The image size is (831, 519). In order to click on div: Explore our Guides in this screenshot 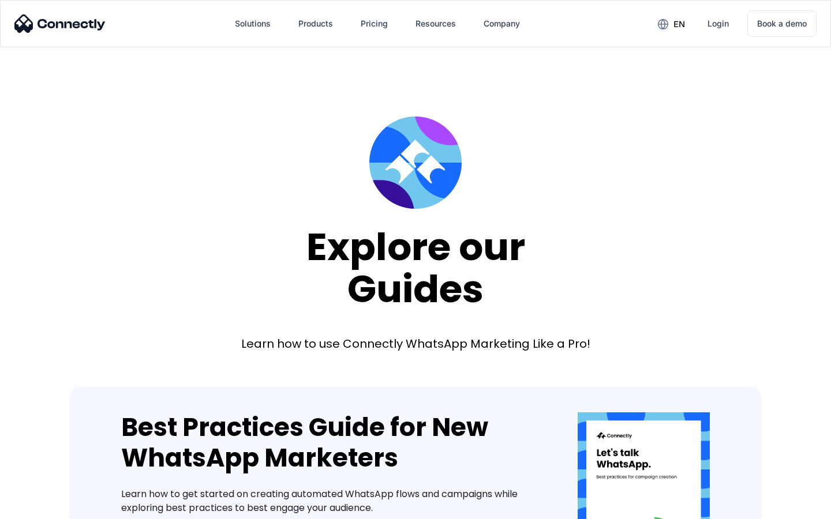, I will do `click(415, 268)`.